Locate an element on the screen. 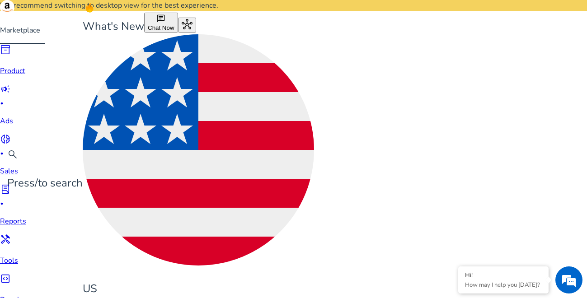 The height and width of the screenshot is (298, 587). span: hub is located at coordinates (187, 24).